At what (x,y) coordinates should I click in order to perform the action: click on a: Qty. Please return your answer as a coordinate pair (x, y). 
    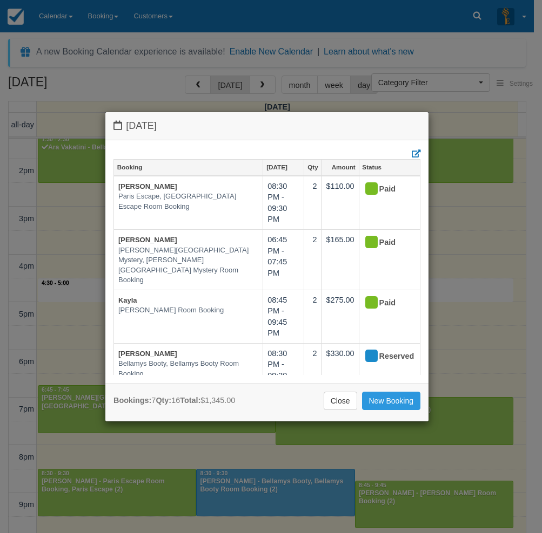
    Looking at the image, I should click on (312, 167).